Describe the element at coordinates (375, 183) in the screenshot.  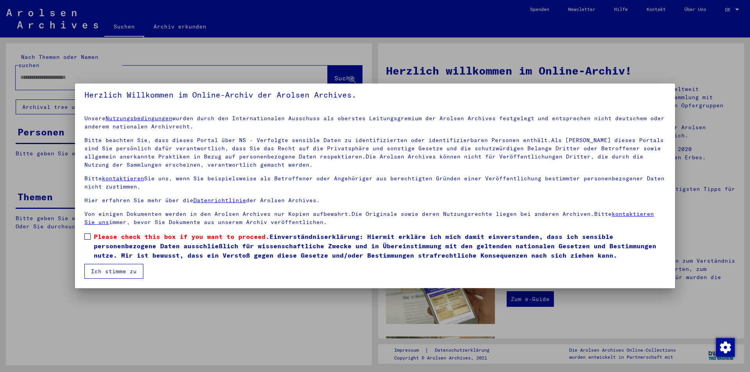
I see `p: Bitte Sie uns, wenn Sie beispielsweise als Betroffener oder Angehöriger aus berechtigten Gründen ...` at that location.